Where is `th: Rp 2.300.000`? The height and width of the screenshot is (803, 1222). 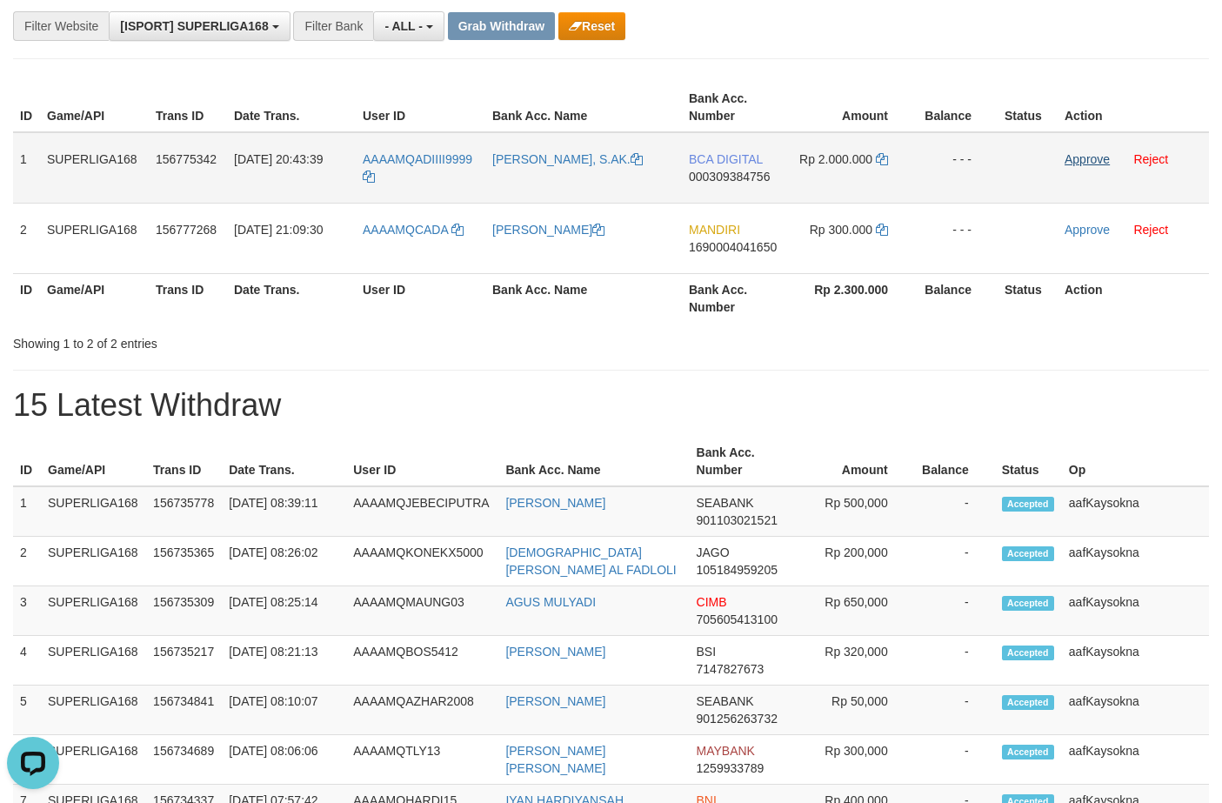 th: Rp 2.300.000 is located at coordinates (852, 298).